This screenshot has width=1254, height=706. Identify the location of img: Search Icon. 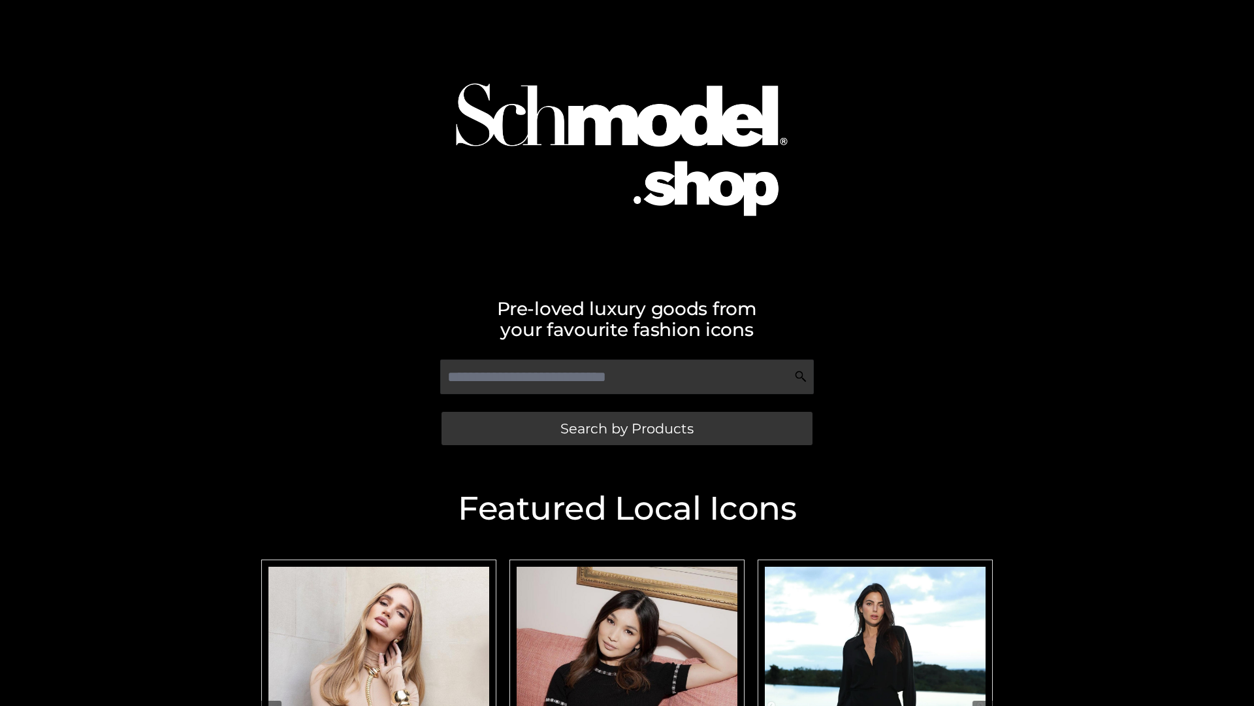
(801, 376).